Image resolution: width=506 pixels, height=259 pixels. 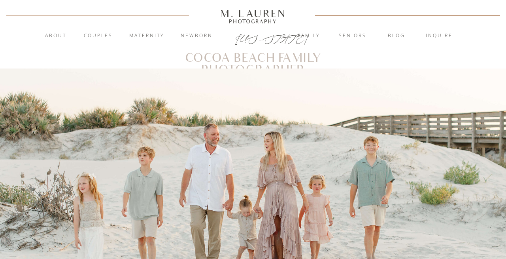 I want to click on nav: Family, so click(x=309, y=36).